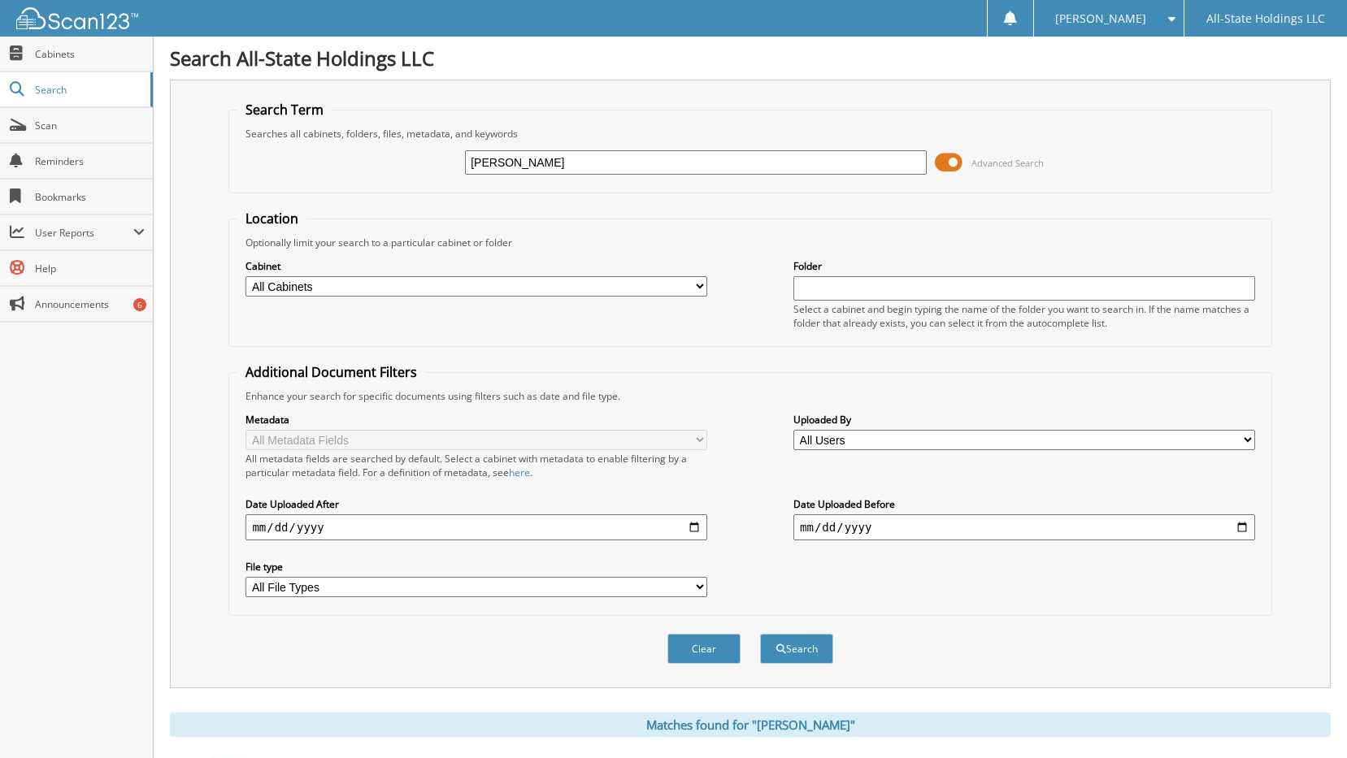 This screenshot has width=1347, height=758. What do you see at coordinates (1265, 19) in the screenshot?
I see `span: All-State Holdings LLC` at bounding box center [1265, 19].